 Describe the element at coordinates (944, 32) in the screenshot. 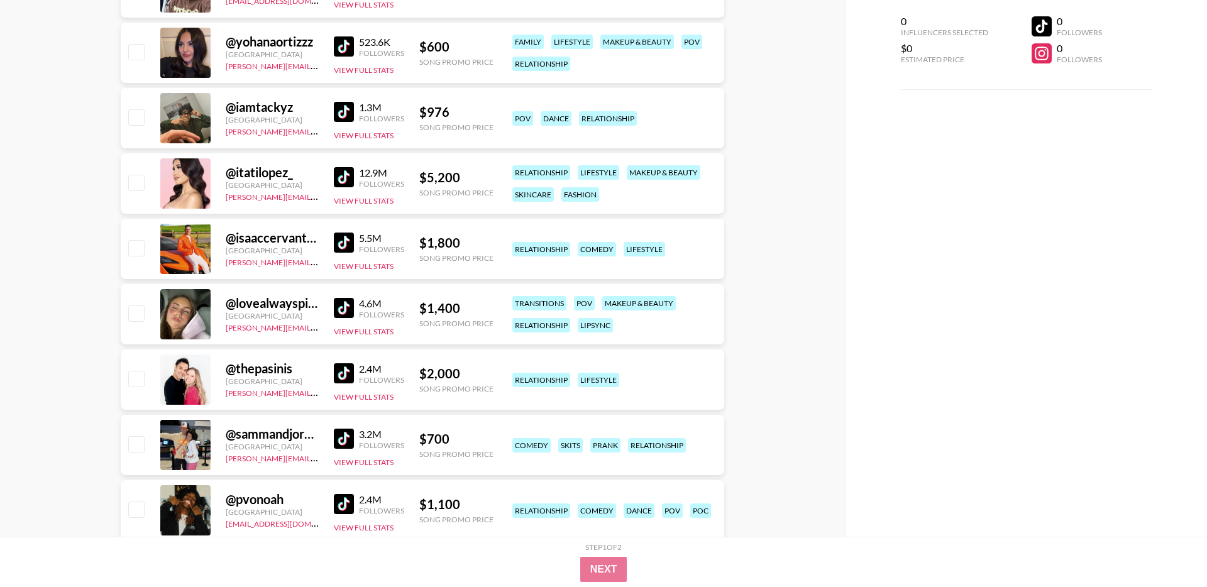

I see `div: Influencers Selected` at that location.